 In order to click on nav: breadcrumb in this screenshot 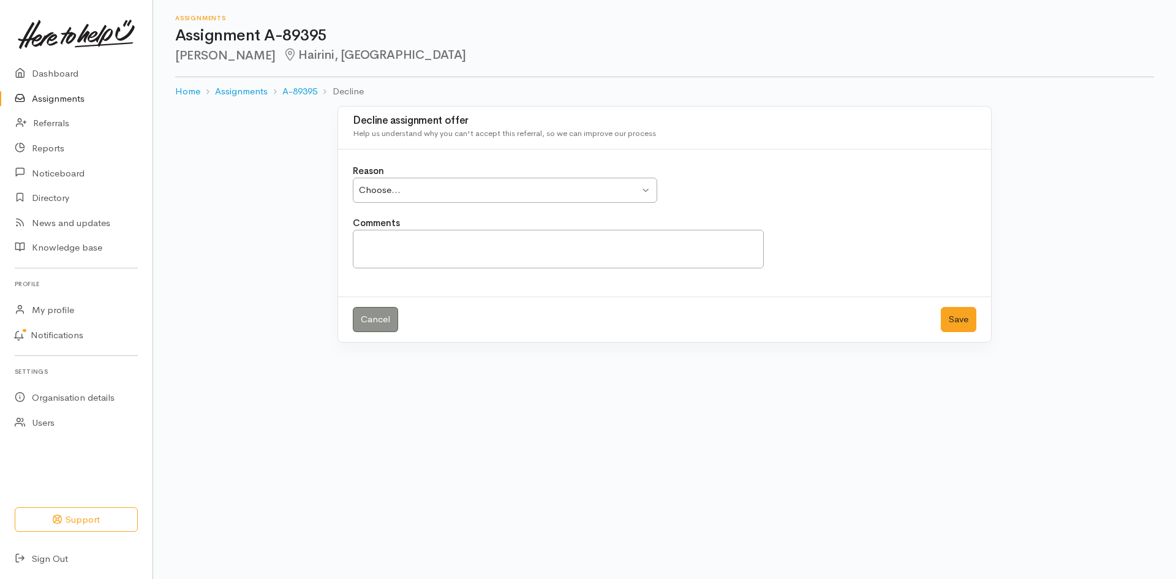, I will do `click(665, 91)`.